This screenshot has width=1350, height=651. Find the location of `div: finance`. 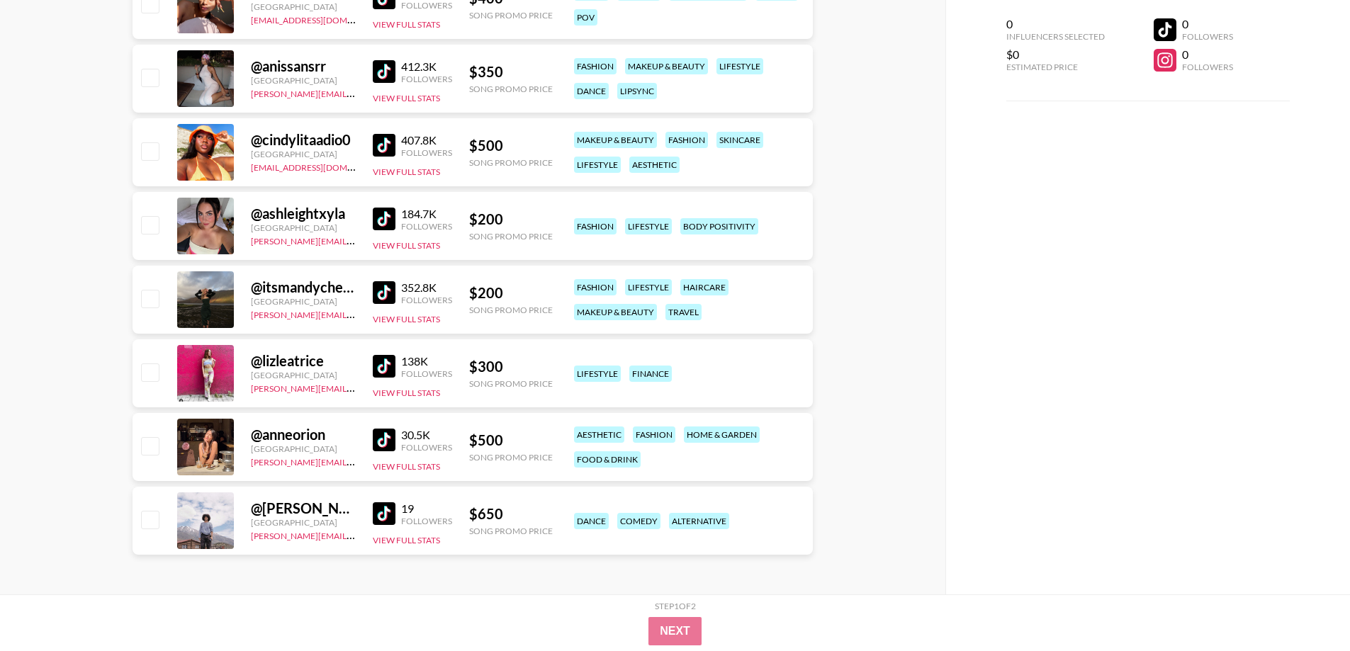

div: finance is located at coordinates (651, 373).